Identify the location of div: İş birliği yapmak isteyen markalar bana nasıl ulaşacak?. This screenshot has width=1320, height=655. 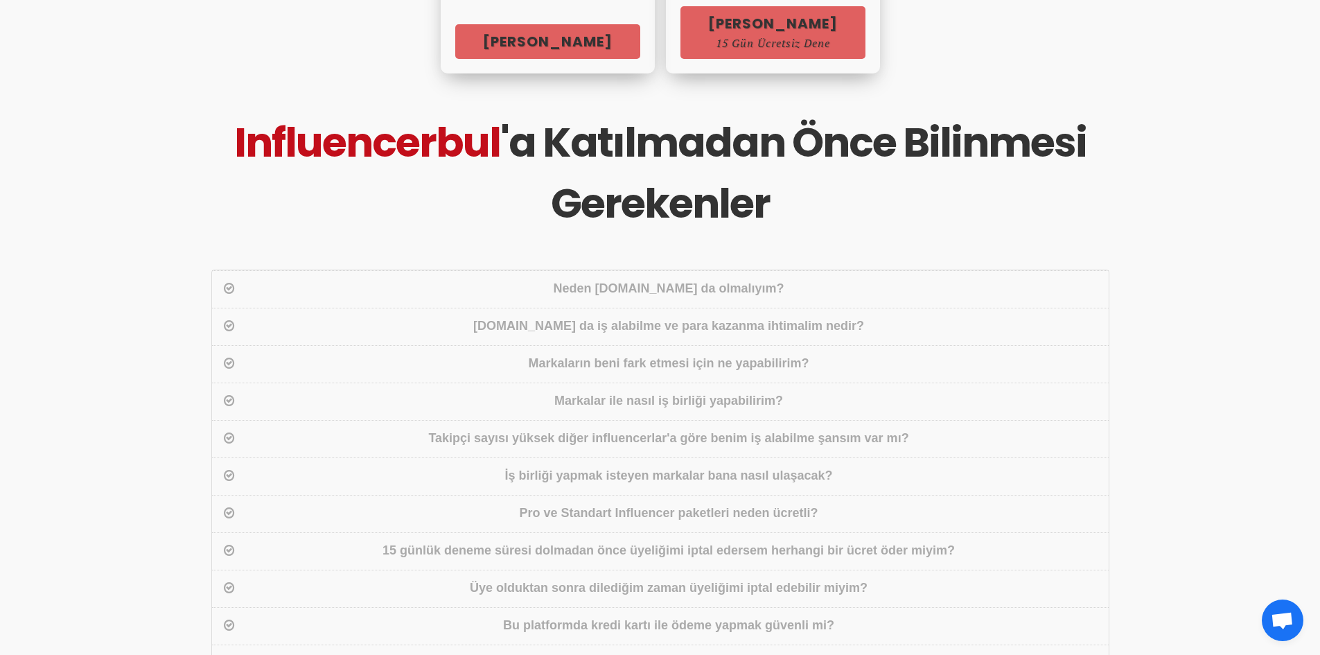
(669, 476).